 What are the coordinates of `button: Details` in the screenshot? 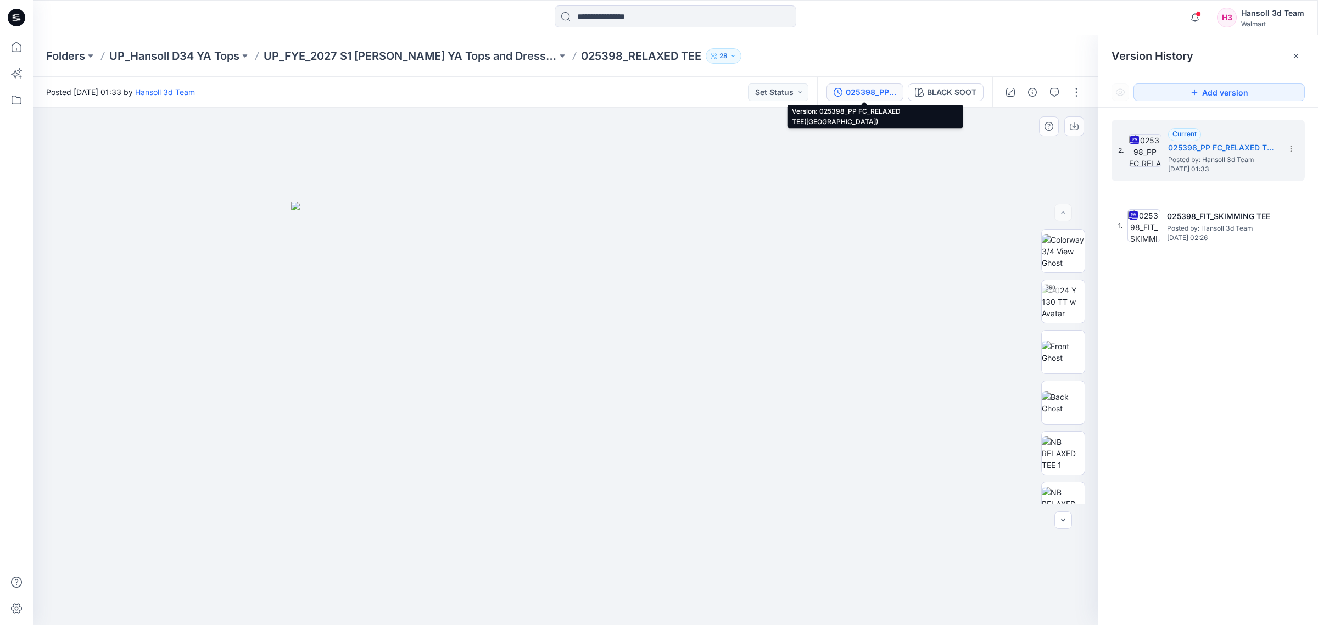 It's located at (1033, 92).